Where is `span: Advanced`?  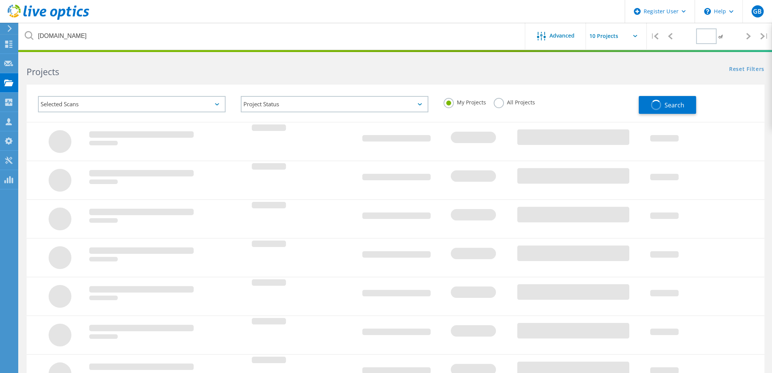
span: Advanced is located at coordinates (562, 36).